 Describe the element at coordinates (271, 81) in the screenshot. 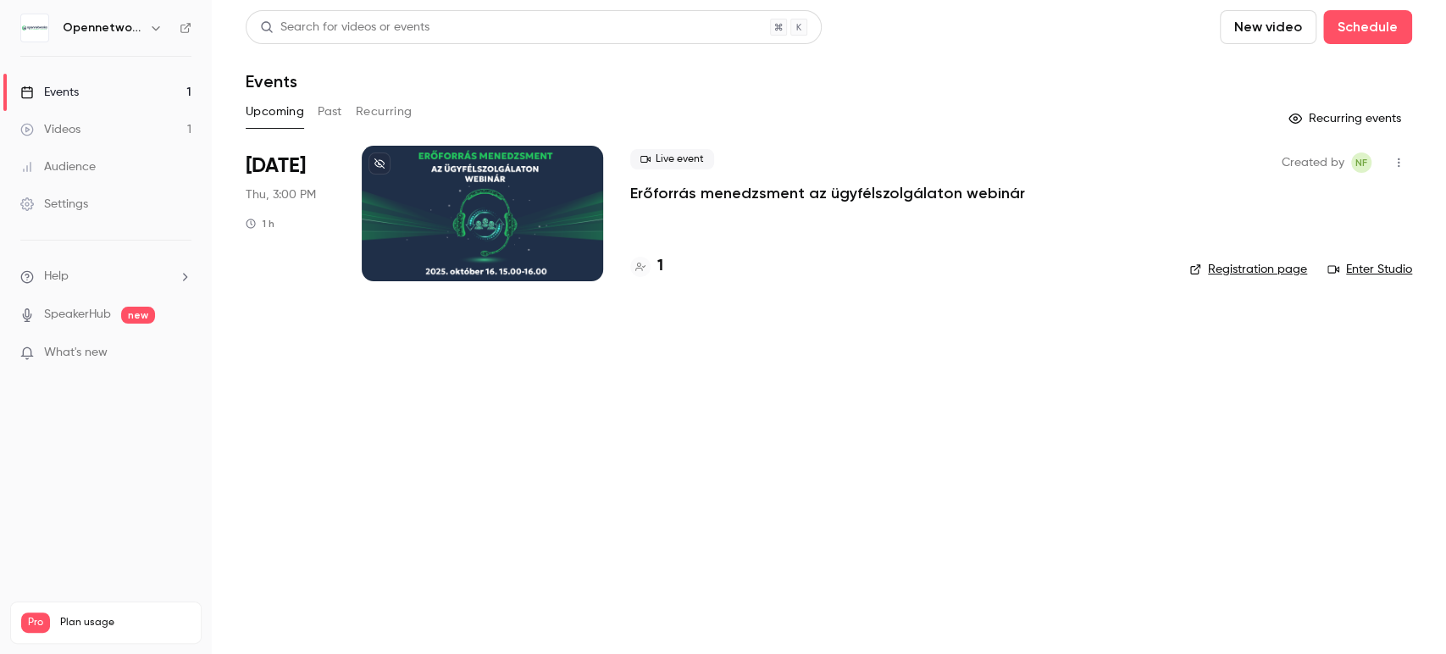

I see `h1: Events` at that location.